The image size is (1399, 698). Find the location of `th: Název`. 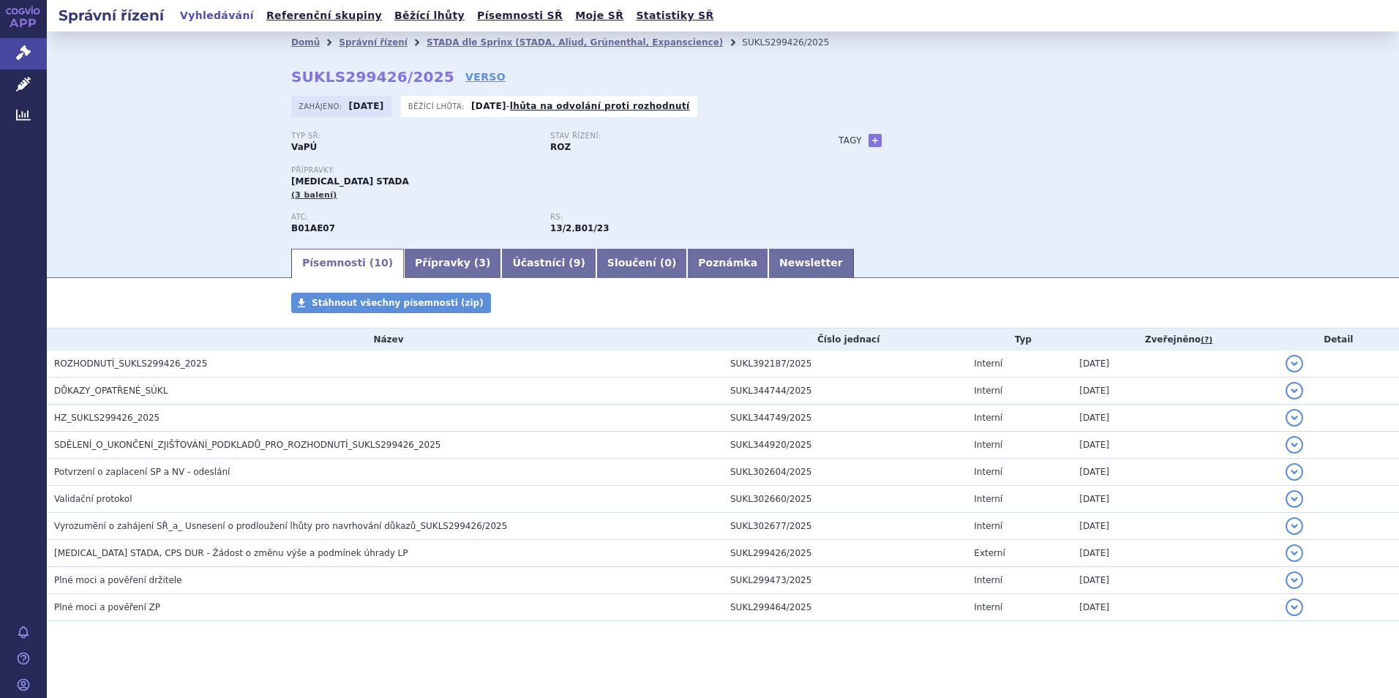

th: Název is located at coordinates (385, 340).